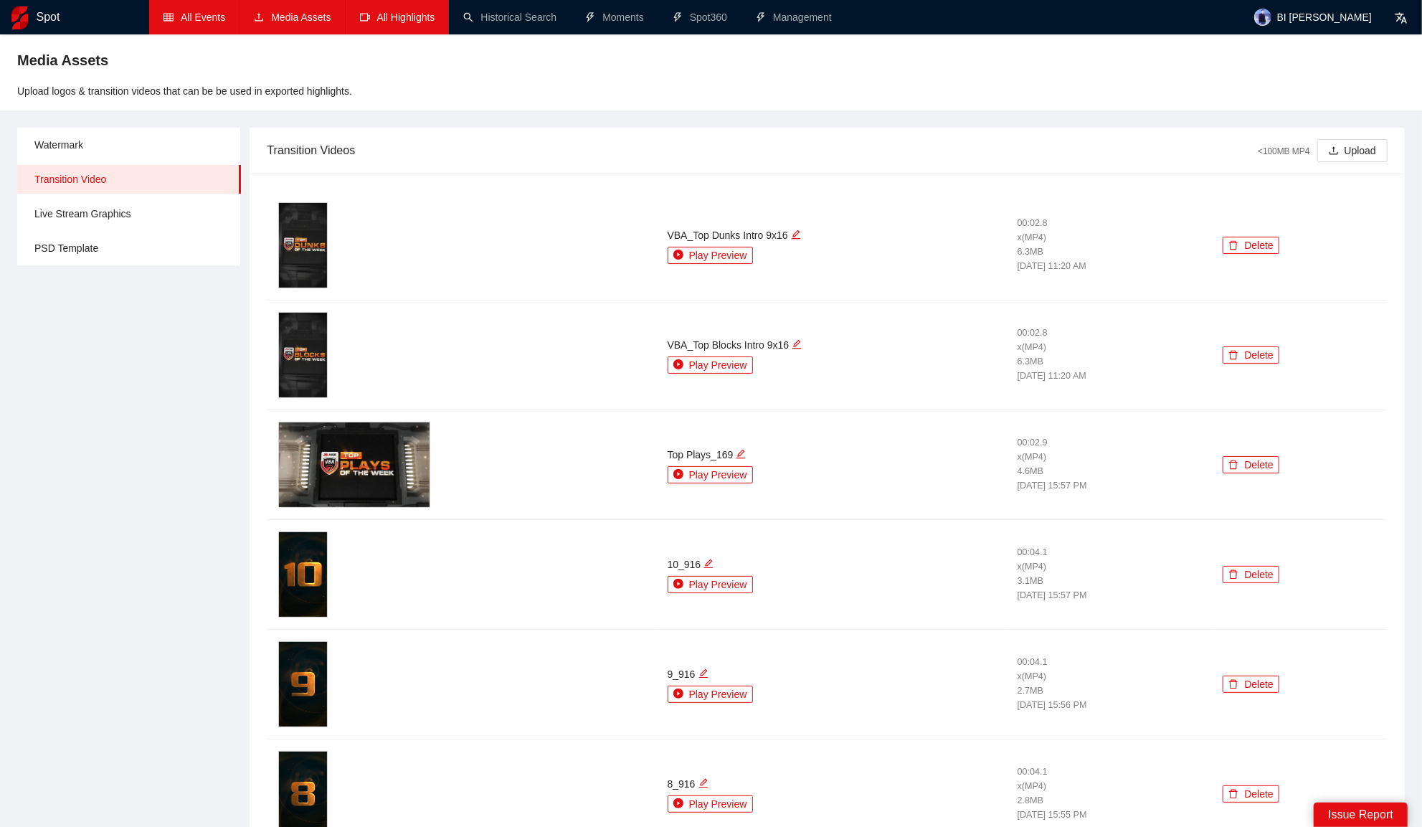  Describe the element at coordinates (132, 145) in the screenshot. I see `span: Watermark` at that location.